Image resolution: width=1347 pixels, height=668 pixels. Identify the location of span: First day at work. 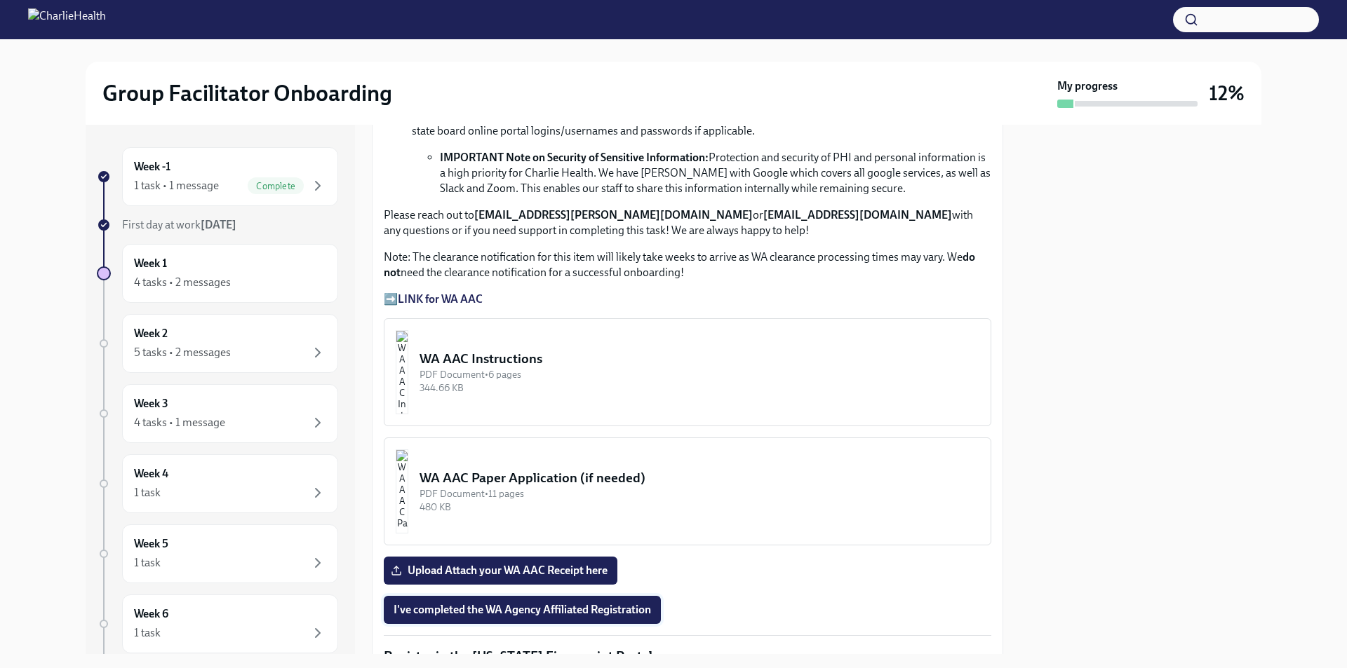
(179, 224).